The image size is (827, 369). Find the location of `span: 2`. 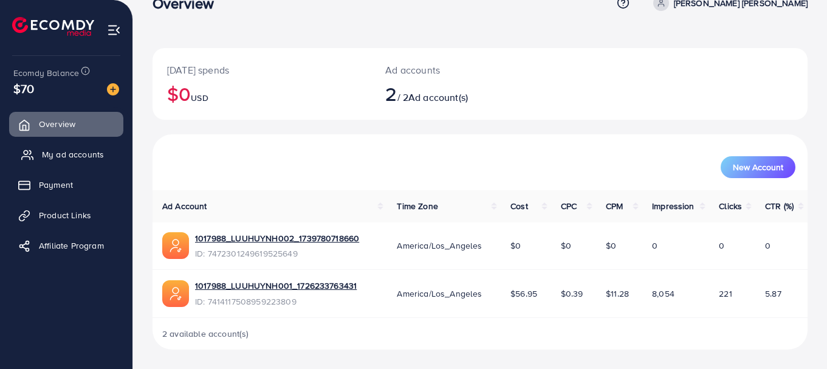

span: 2 is located at coordinates (391, 94).